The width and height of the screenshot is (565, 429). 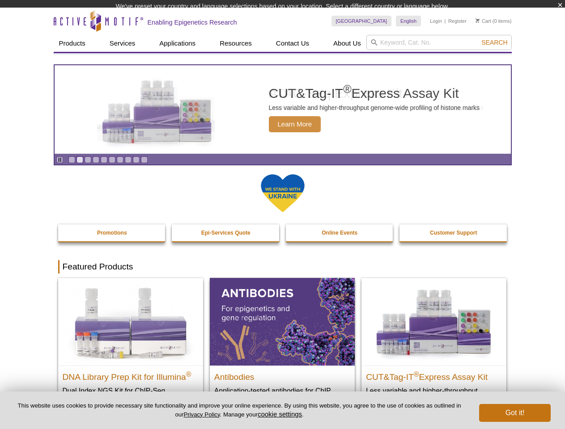 I want to click on a: All Antibodies Antibodies Application-tested antibodies for ChIP, CUT&Tag, and CUT&RUN., so click(x=282, y=346).